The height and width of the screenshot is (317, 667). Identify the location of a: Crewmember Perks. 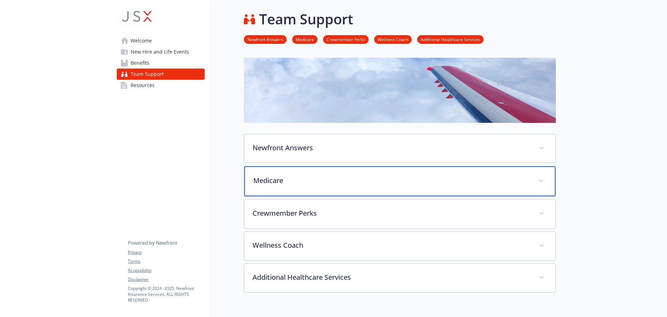
(346, 39).